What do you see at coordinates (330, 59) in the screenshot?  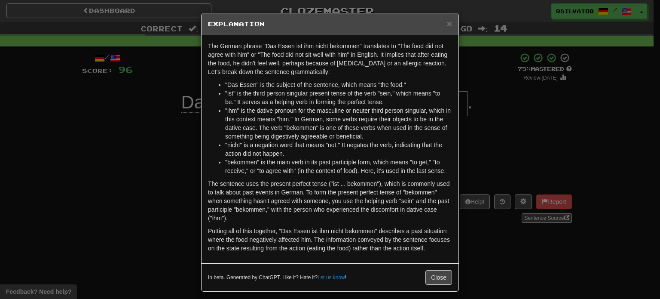 I see `p: The German phrase "Das Essen ist ihm nicht bekommen" translates to "The food did not agree with h...` at bounding box center [330, 59].